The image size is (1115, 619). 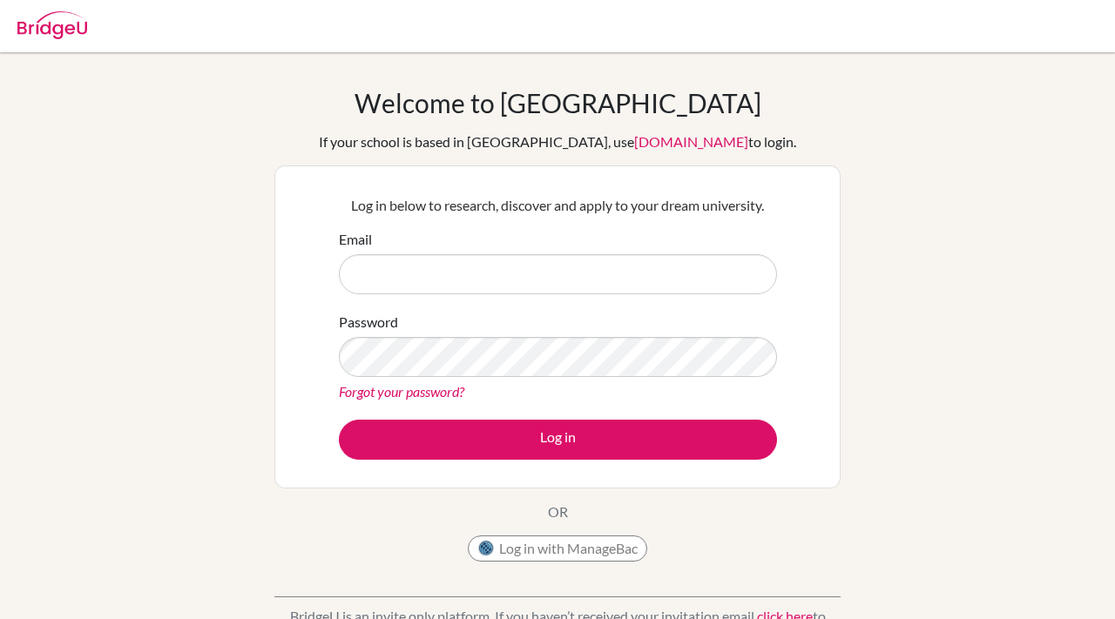 I want to click on label: Password, so click(x=368, y=322).